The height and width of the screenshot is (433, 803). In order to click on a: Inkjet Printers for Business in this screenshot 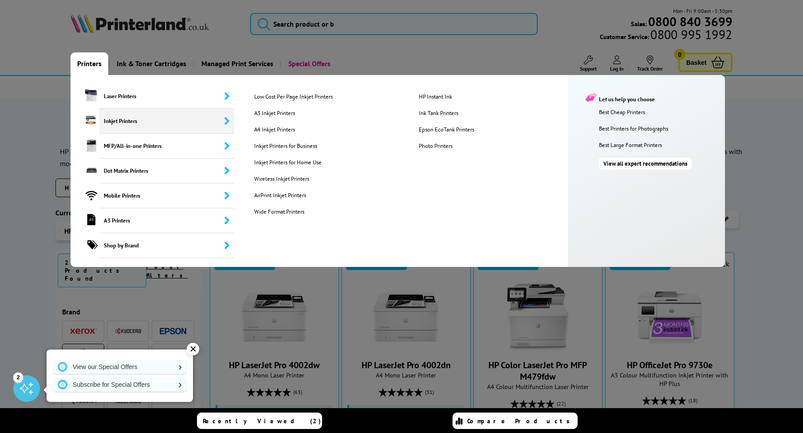, I will do `click(329, 146)`.